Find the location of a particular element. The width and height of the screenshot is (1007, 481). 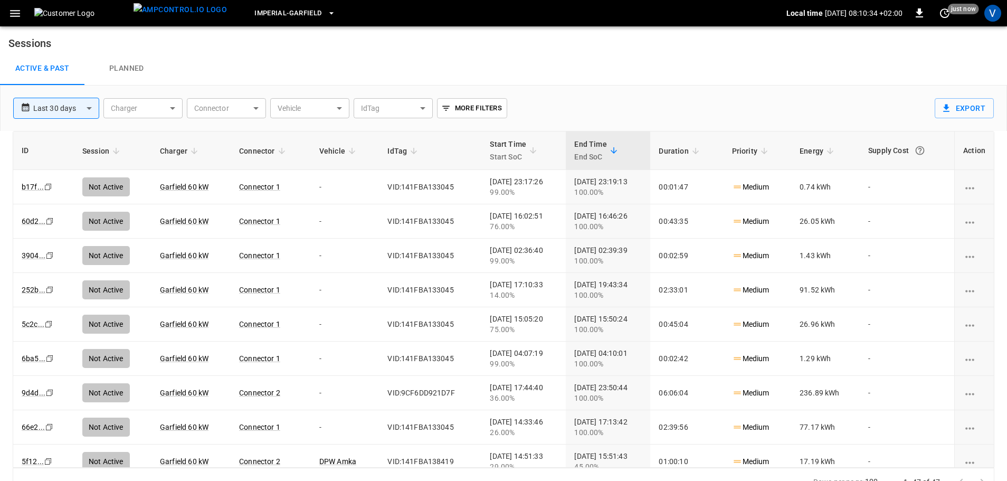

div: Last 30 days is located at coordinates (66, 108).